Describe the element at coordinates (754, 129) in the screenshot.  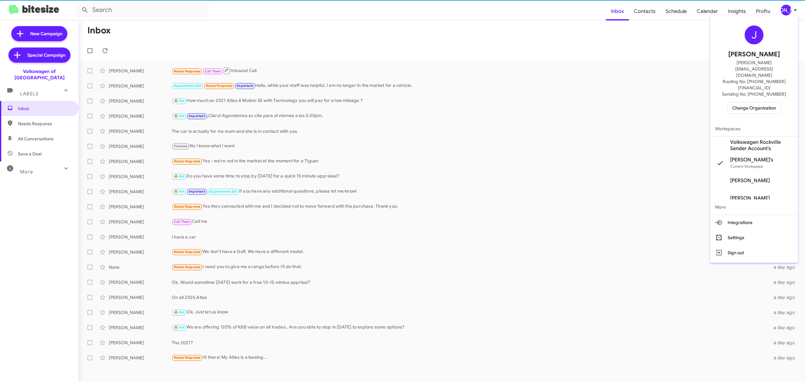
I see `span: Workspaces` at that location.